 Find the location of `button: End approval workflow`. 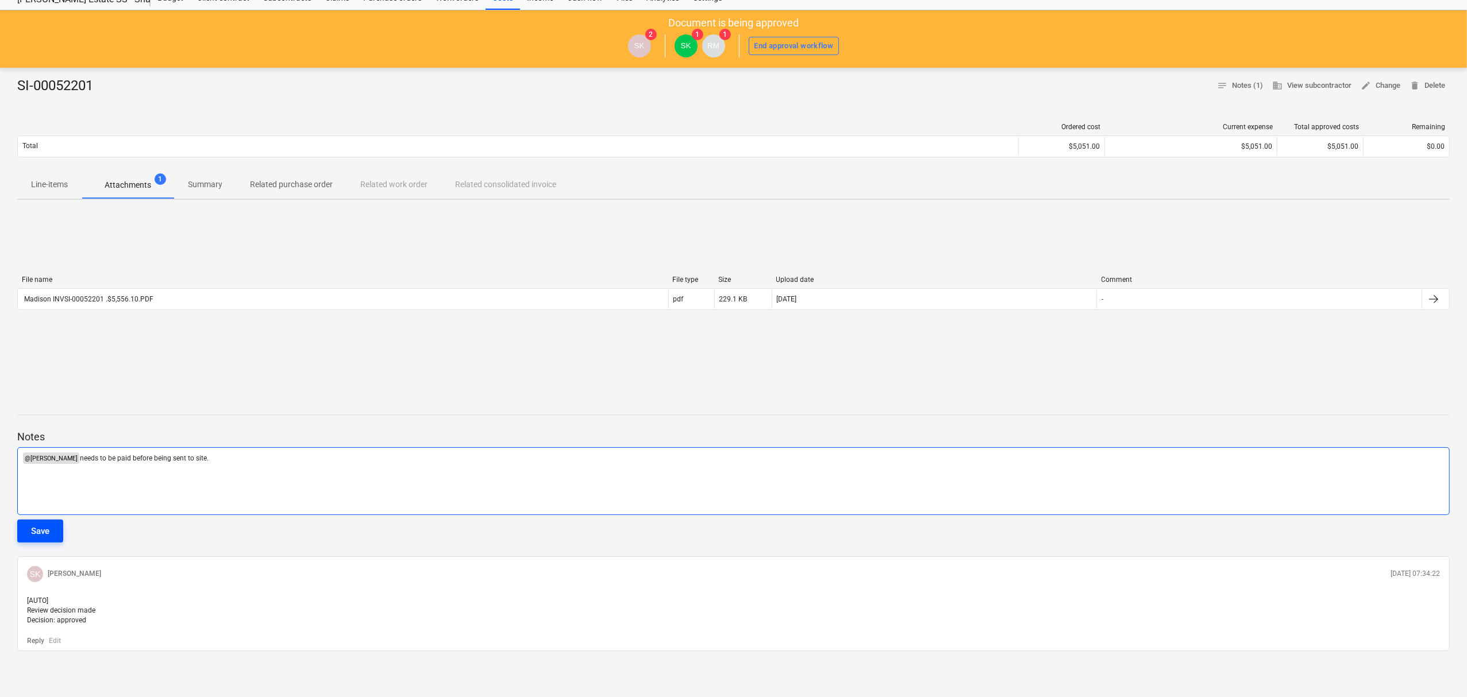

button: End approval workflow is located at coordinates (794, 46).